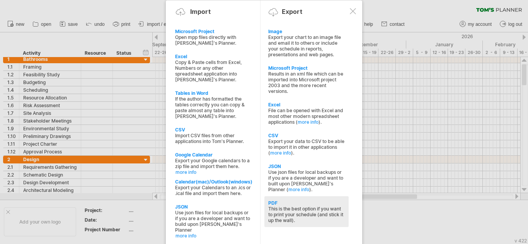 Image resolution: width=528 pixels, height=244 pixels. Describe the element at coordinates (213, 108) in the screenshot. I see `div: If the author has formatted the tables correctly you can copy & paste almost any table into [PERS...` at that location.